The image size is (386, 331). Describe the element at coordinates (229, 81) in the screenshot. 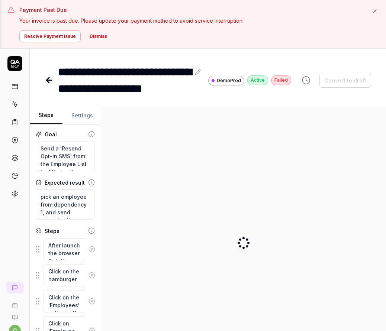

I see `span: DemoProd` at that location.